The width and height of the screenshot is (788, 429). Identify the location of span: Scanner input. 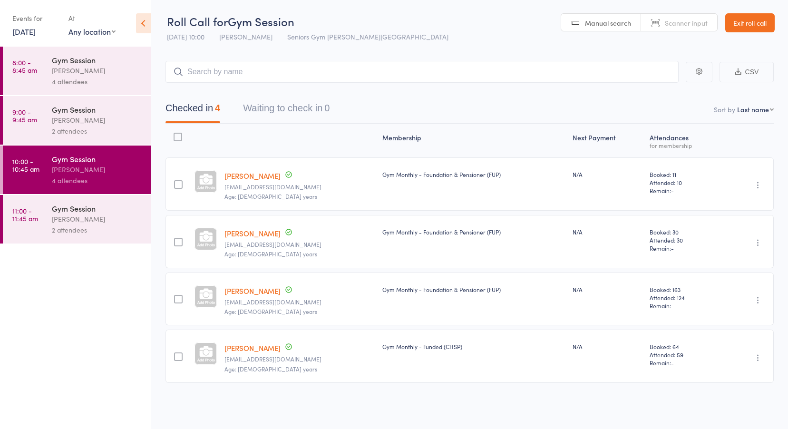
(687, 23).